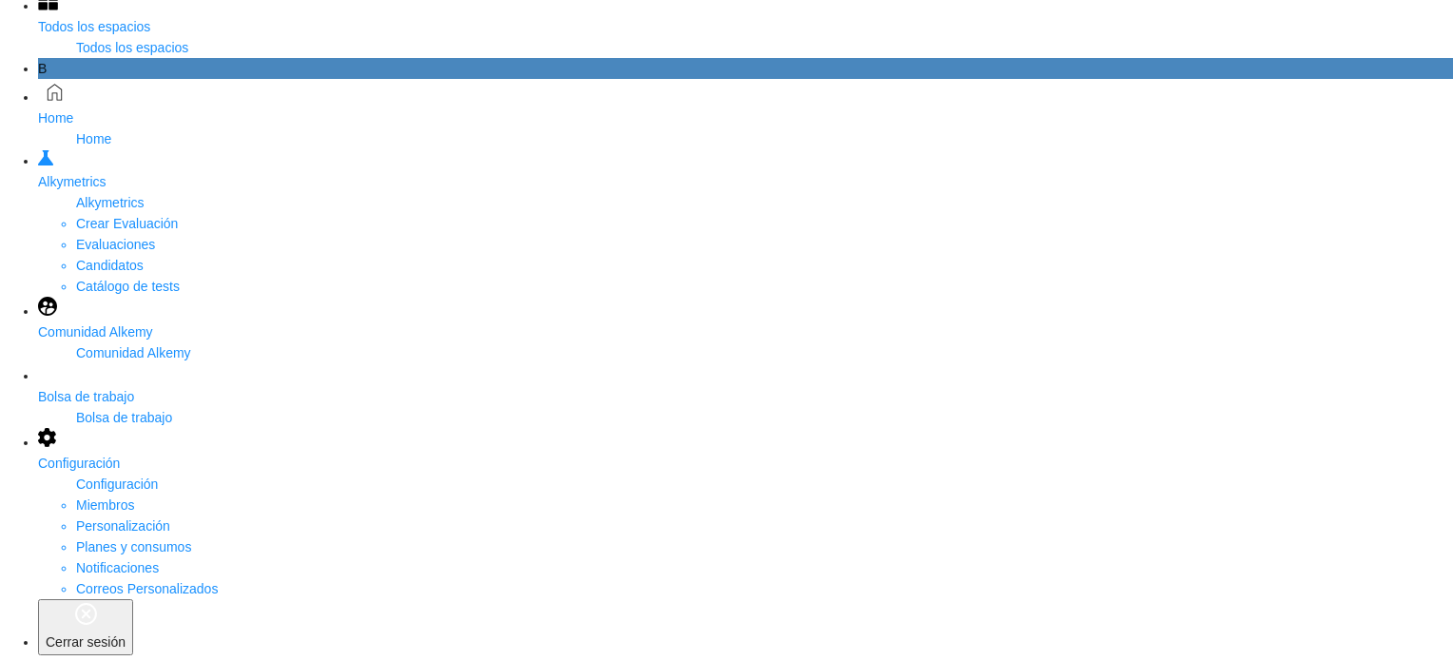 Image resolution: width=1453 pixels, height=661 pixels. Describe the element at coordinates (86, 627) in the screenshot. I see `button: Cerrar sesión` at that location.